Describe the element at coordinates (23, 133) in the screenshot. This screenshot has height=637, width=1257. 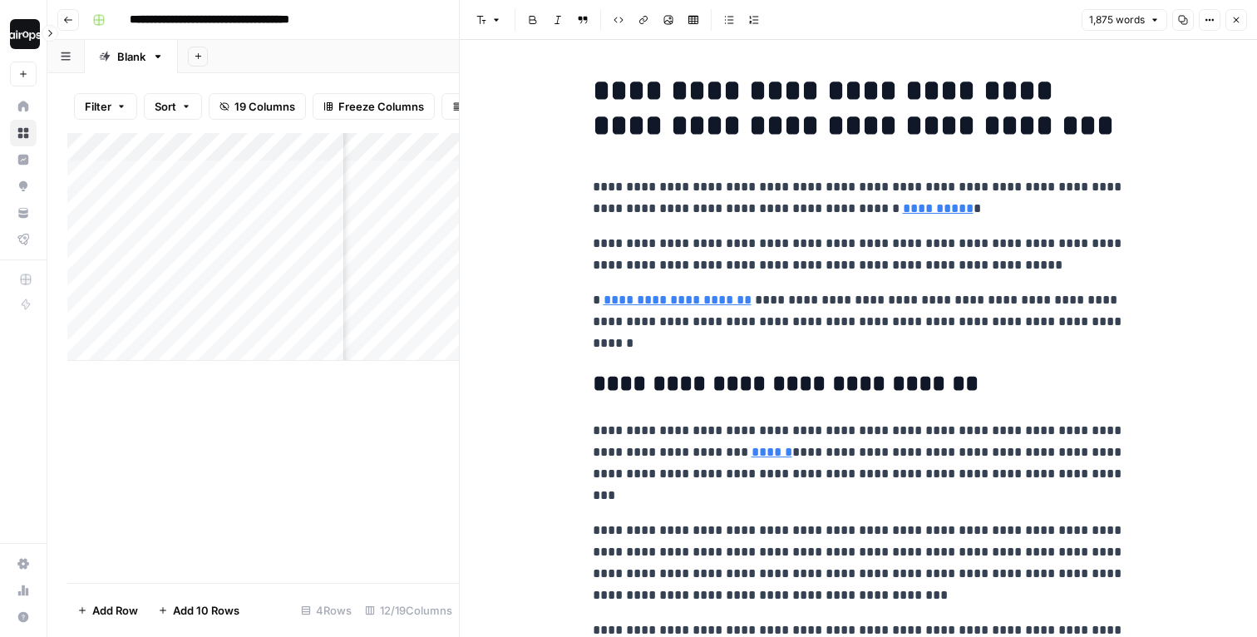
I see `a: Browse` at that location.